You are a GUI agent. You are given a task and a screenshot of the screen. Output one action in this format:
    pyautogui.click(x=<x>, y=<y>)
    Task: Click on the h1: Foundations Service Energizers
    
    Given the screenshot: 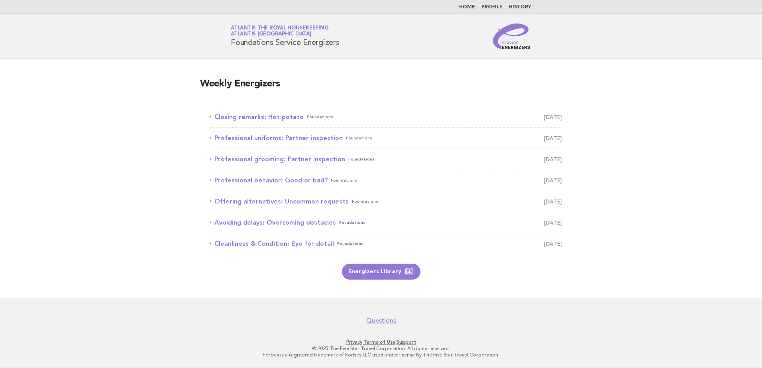 What is the action you would take?
    pyautogui.click(x=285, y=36)
    